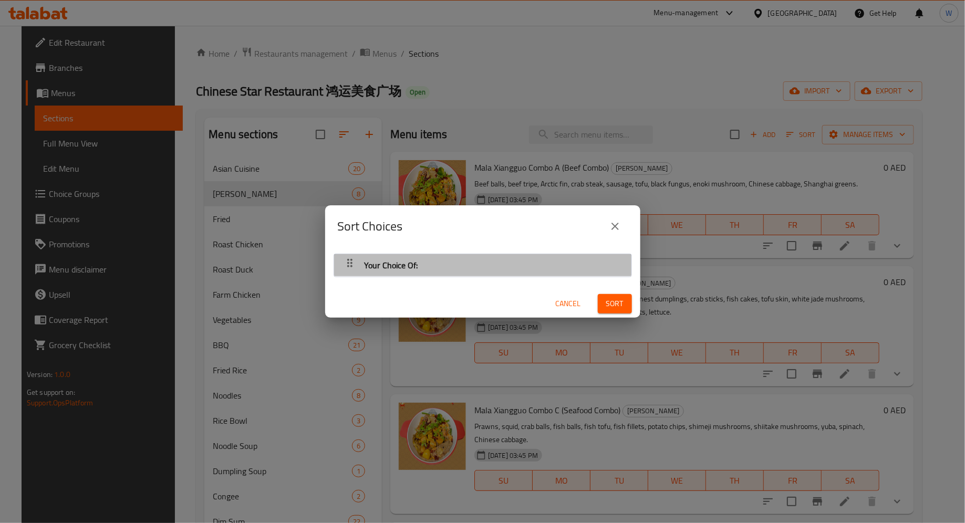  I want to click on button: close, so click(615, 226).